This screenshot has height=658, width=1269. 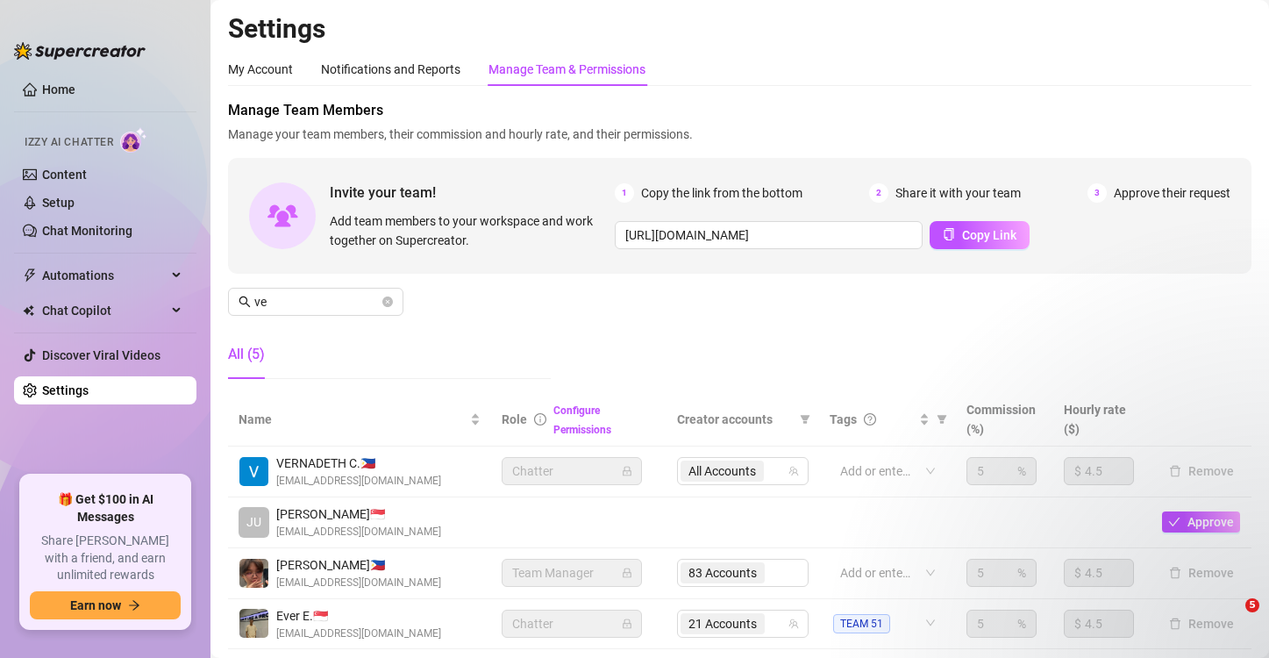 I want to click on span: Creator accounts, so click(x=735, y=419).